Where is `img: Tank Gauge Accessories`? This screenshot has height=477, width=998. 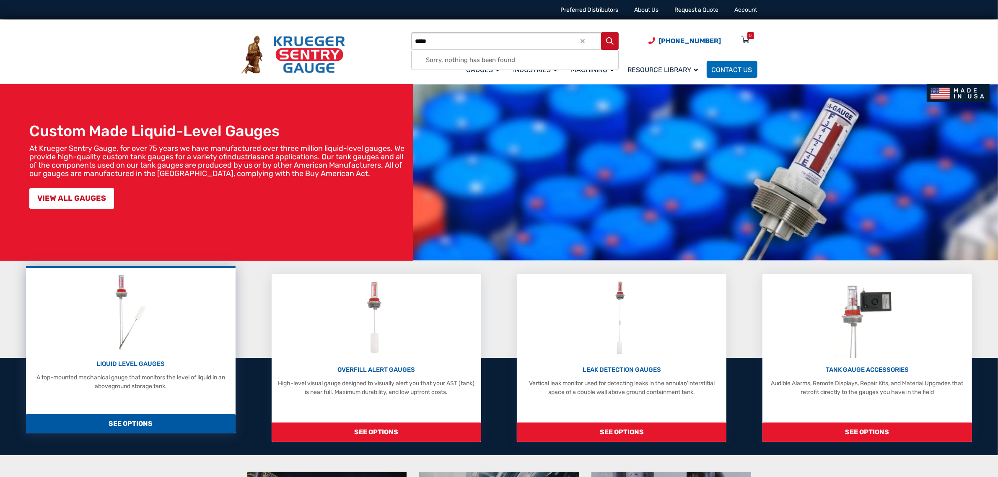
img: Tank Gauge Accessories is located at coordinates (867, 318).